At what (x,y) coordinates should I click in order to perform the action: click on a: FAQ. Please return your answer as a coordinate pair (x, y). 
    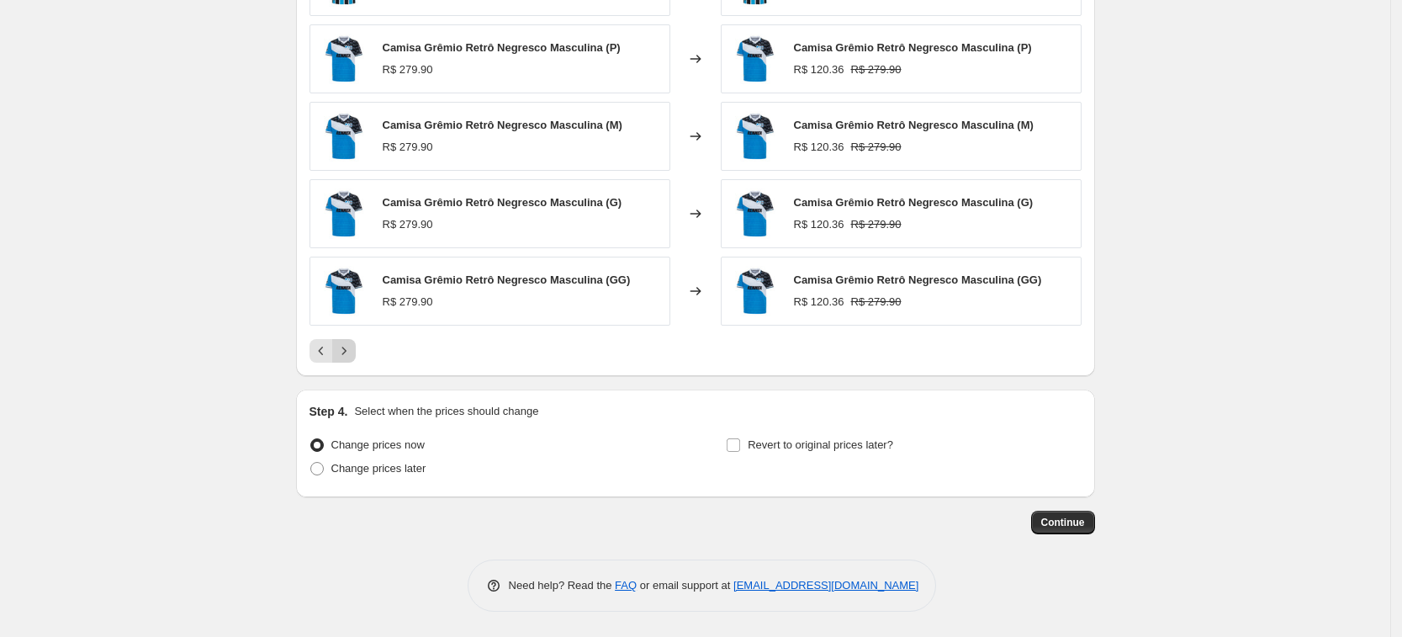
    Looking at the image, I should click on (626, 584).